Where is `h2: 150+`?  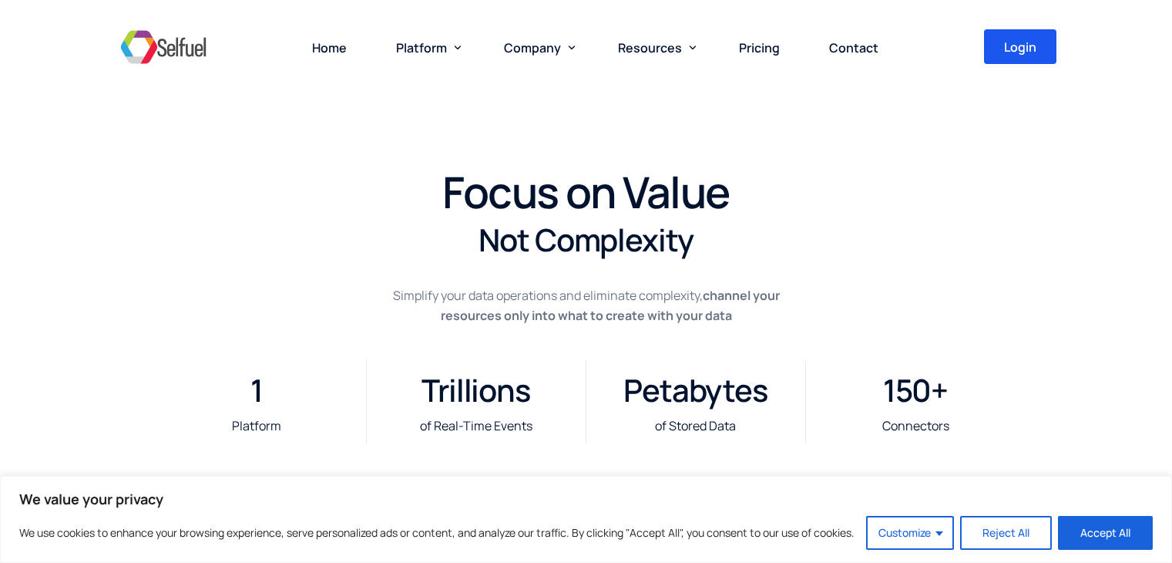 h2: 150+ is located at coordinates (915, 390).